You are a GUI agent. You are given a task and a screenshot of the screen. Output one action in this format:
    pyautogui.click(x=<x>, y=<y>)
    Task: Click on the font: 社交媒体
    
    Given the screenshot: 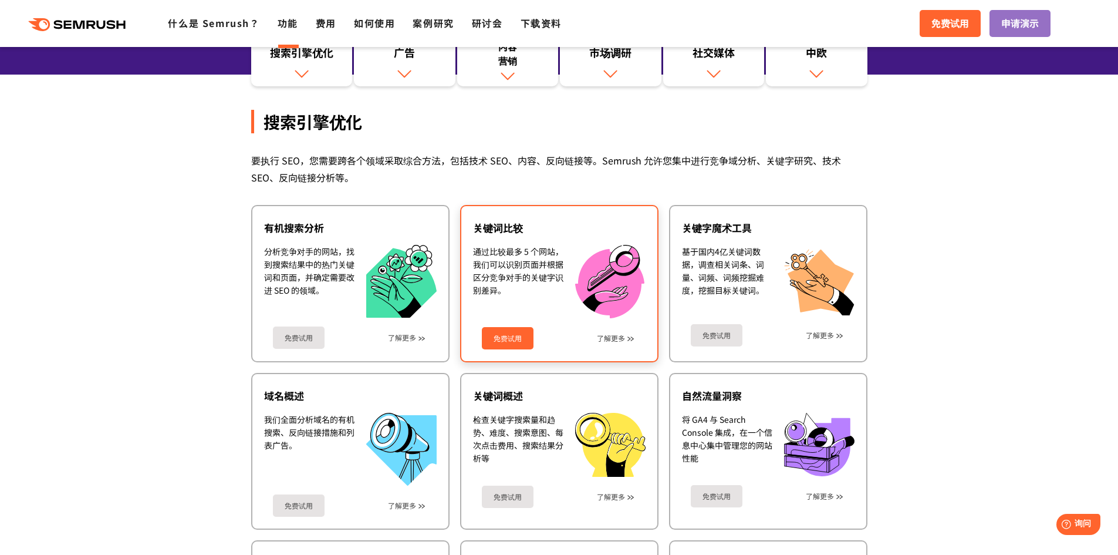 What is the action you would take?
    pyautogui.click(x=714, y=52)
    